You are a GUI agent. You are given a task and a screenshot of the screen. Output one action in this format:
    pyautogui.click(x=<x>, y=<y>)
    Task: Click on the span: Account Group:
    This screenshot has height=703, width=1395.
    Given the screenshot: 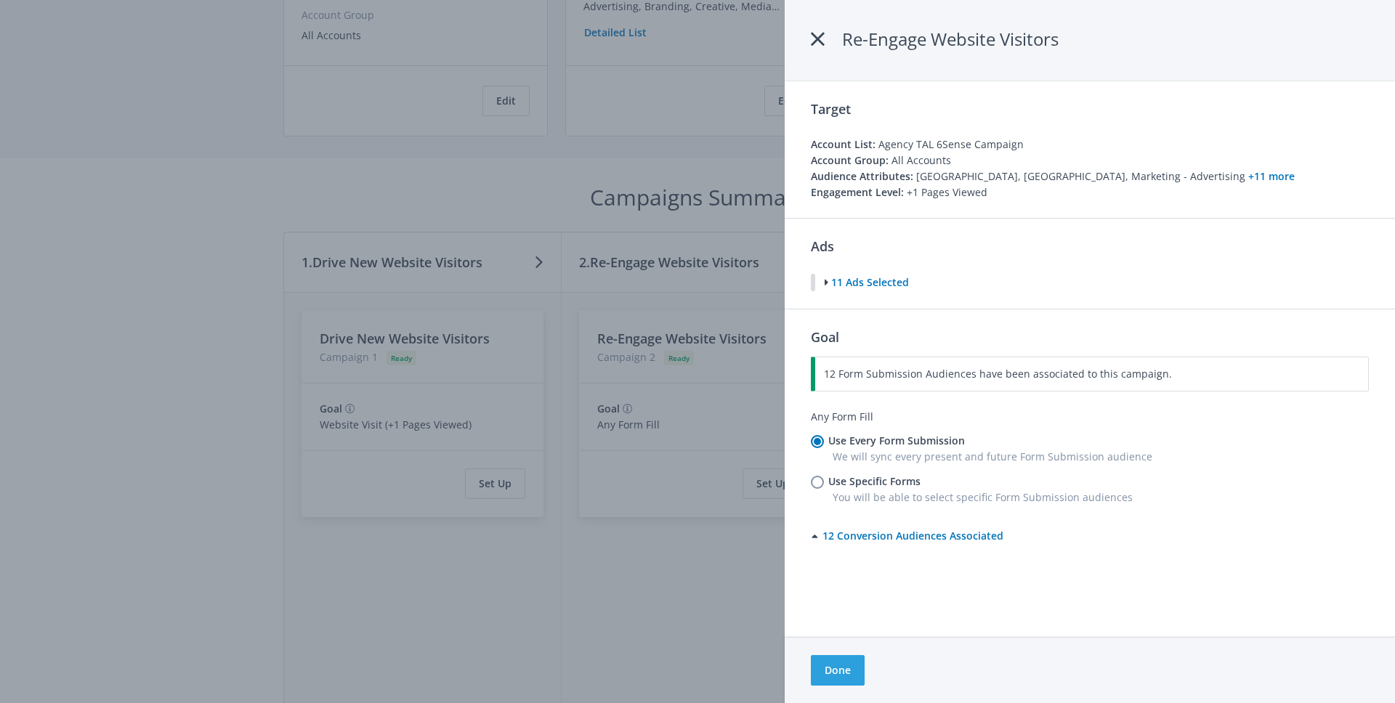 What is the action you would take?
    pyautogui.click(x=849, y=160)
    